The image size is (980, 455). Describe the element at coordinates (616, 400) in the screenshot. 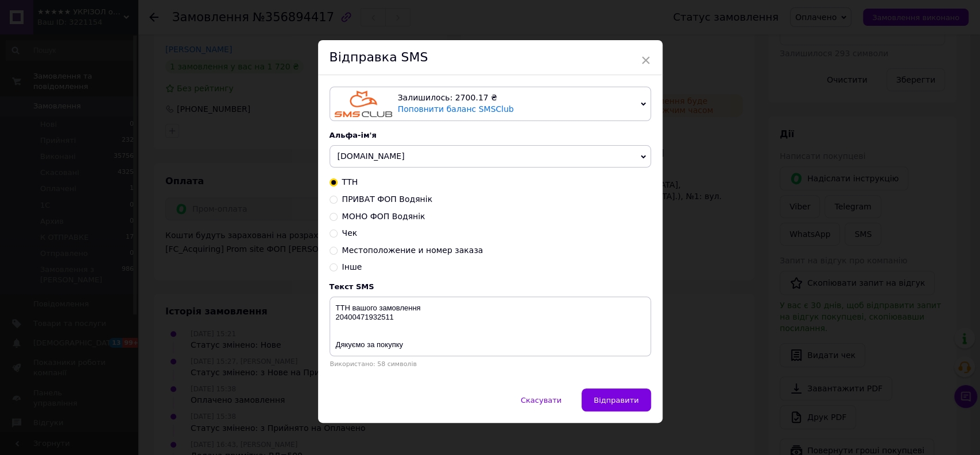

I see `button: Відправити` at that location.